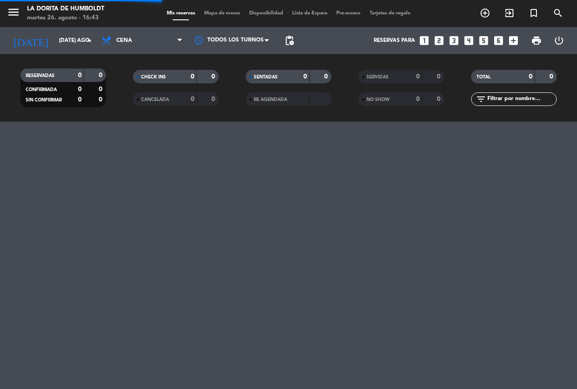  Describe the element at coordinates (559, 41) in the screenshot. I see `div: LOG OUT` at that location.